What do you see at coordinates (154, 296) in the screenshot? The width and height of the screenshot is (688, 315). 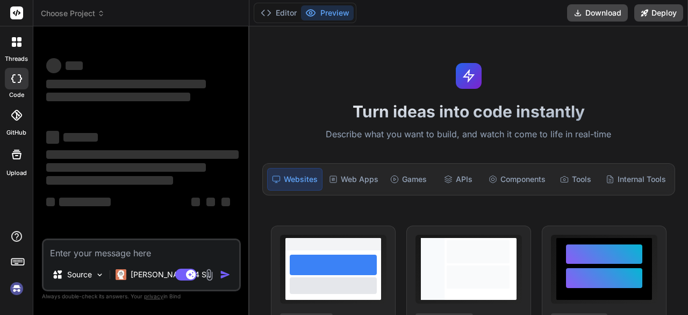 I see `span: privacy` at bounding box center [154, 296].